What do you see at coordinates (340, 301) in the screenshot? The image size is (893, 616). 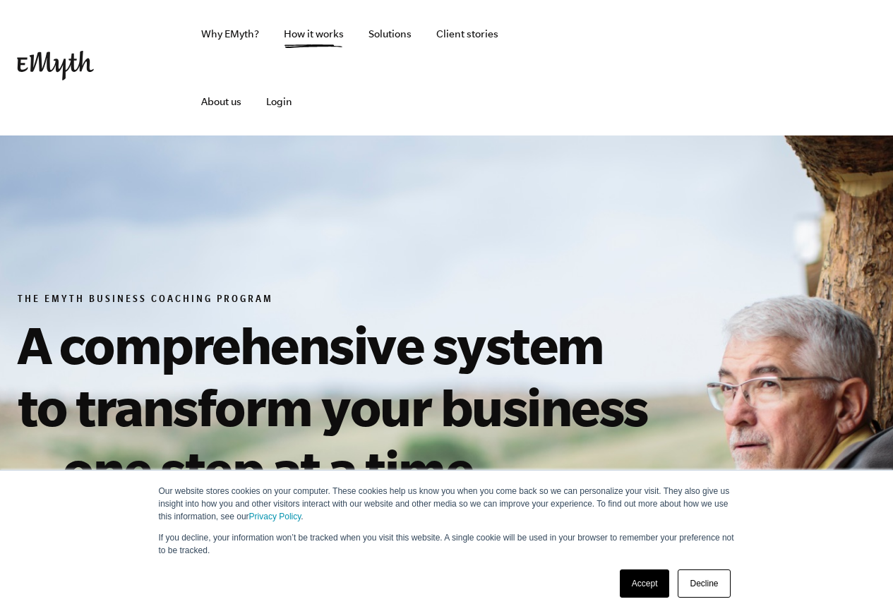 I see `h6: The EMyth Business Coaching Program` at bounding box center [340, 301].